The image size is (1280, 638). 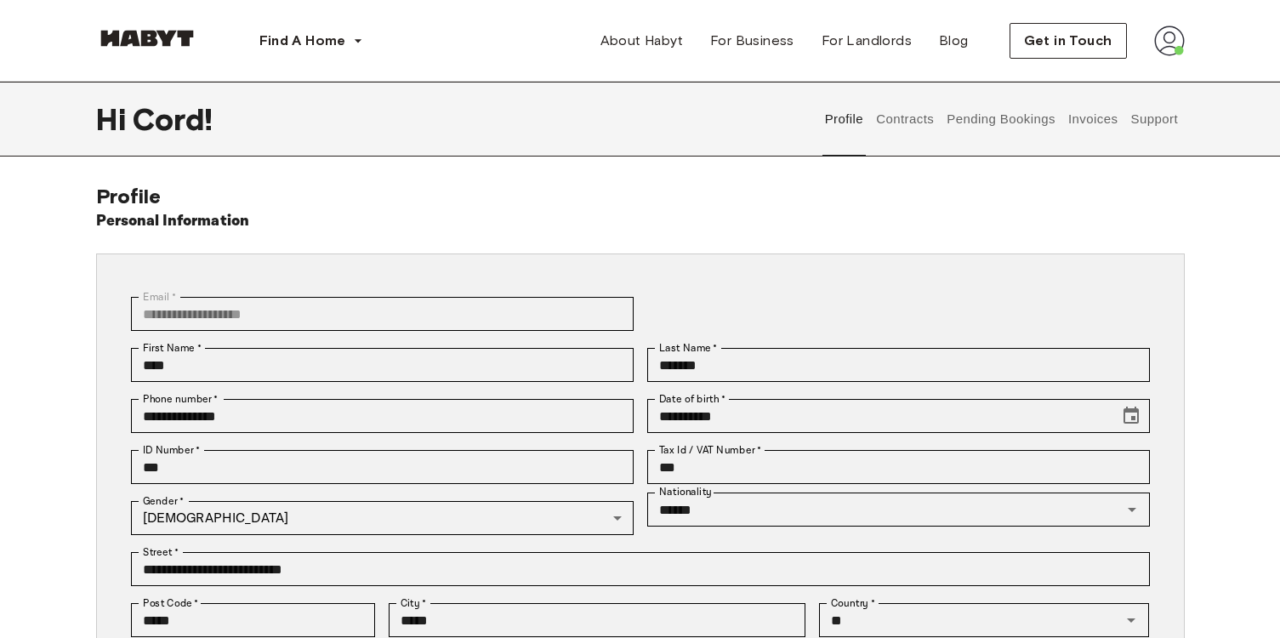 What do you see at coordinates (710, 450) in the screenshot?
I see `label: Tax Id / VAT Number` at bounding box center [710, 450].